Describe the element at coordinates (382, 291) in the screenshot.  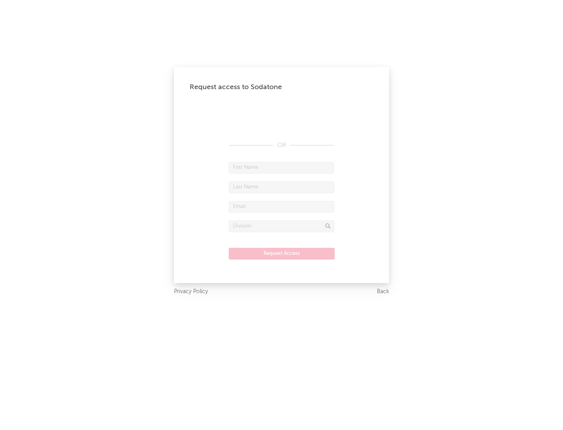
I see `a: Back` at that location.